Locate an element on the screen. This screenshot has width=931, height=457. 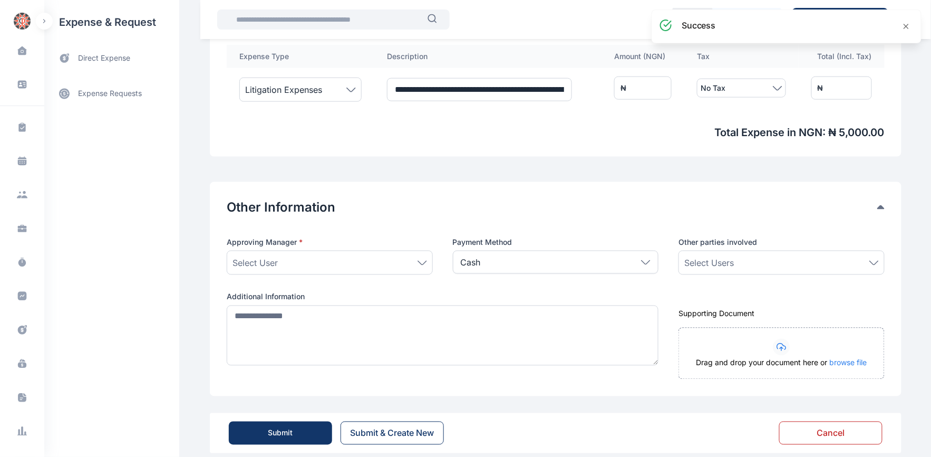
button: Submit & Create New is located at coordinates (392, 433).